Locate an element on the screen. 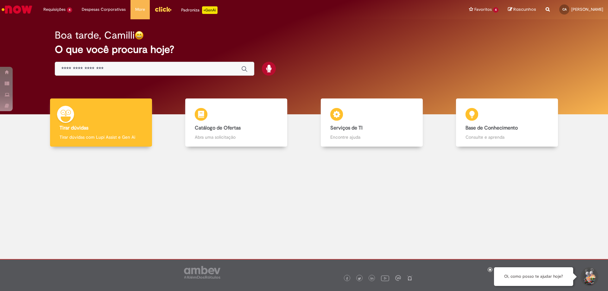 The image size is (608, 291). span: Despesas Corporativas is located at coordinates (104, 10).